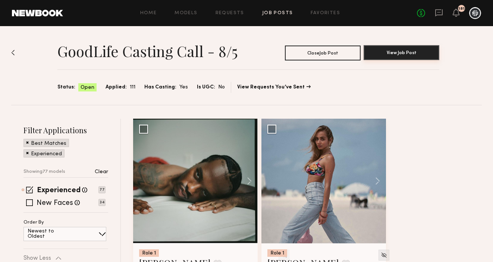 The image size is (493, 262). What do you see at coordinates (384, 255) in the screenshot?
I see `img: Unhide Model` at bounding box center [384, 255].